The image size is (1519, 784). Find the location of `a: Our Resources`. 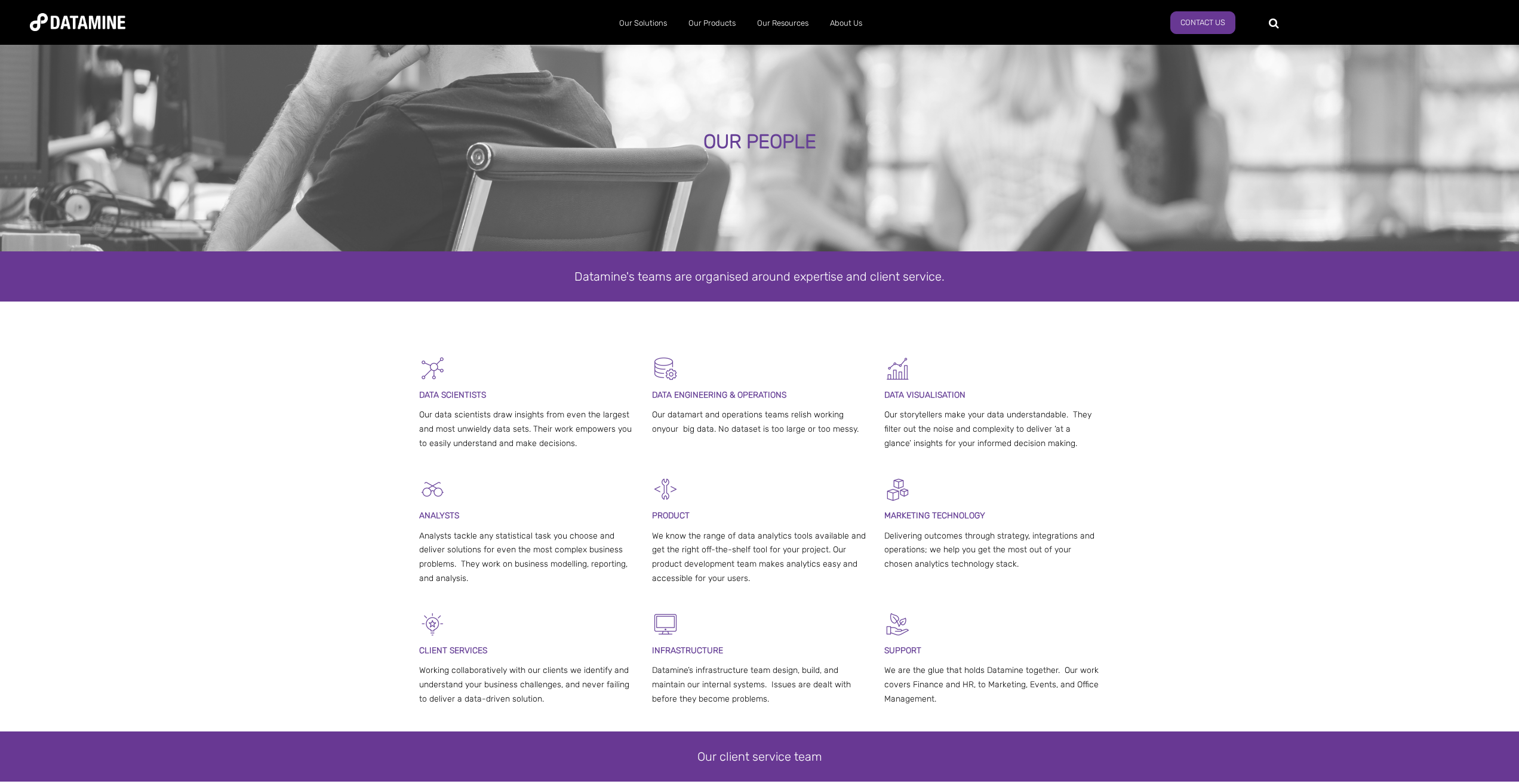

a: Our Resources is located at coordinates (782, 23).